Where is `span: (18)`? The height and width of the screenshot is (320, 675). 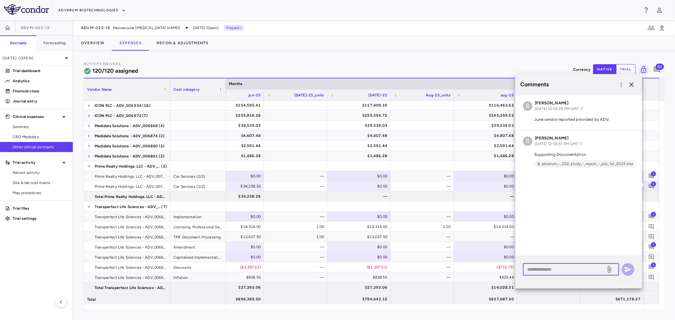 span: (18) is located at coordinates (146, 106).